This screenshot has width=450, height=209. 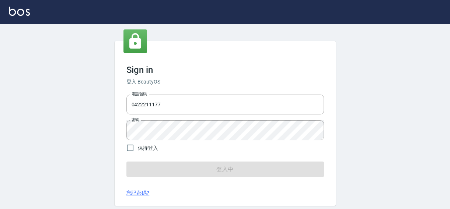 I want to click on a: 忘記密碼?, so click(x=138, y=193).